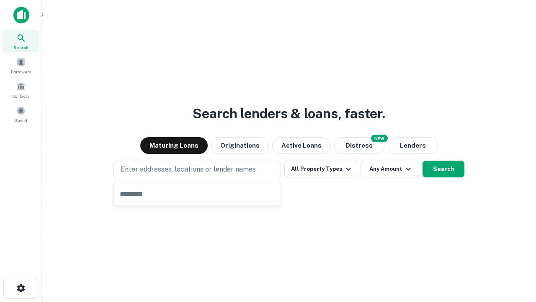 Image resolution: width=536 pixels, height=302 pixels. What do you see at coordinates (21, 114) in the screenshot?
I see `a: Saved` at bounding box center [21, 114].